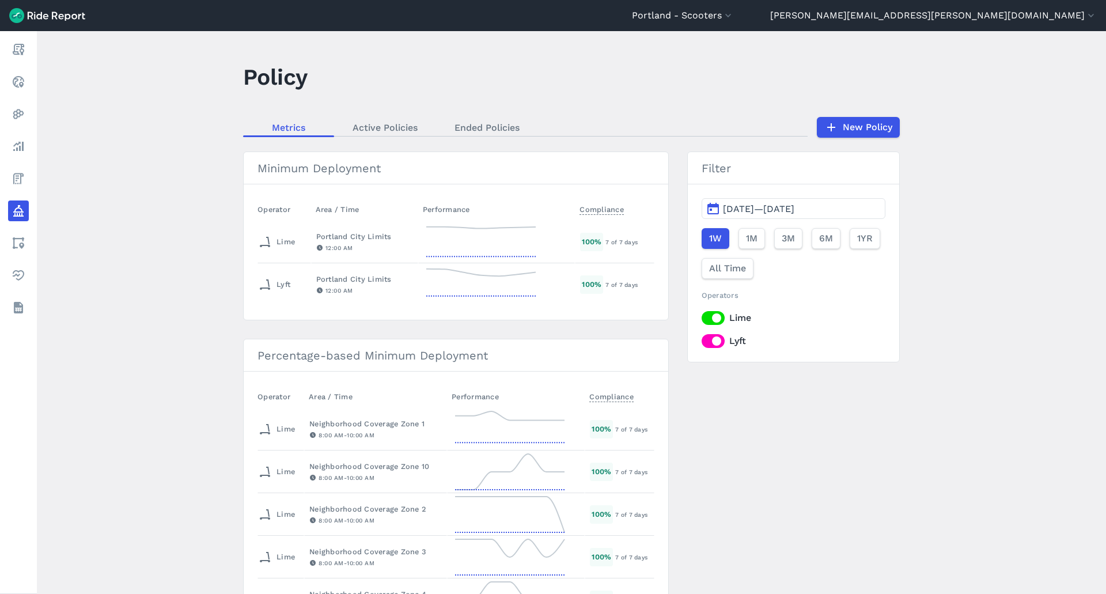 The image size is (1106, 594). I want to click on span: 6M, so click(826, 238).